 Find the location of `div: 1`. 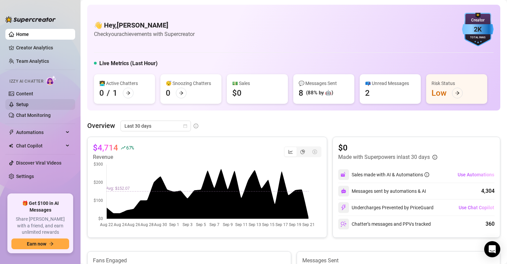

div: 1 is located at coordinates (115, 93).